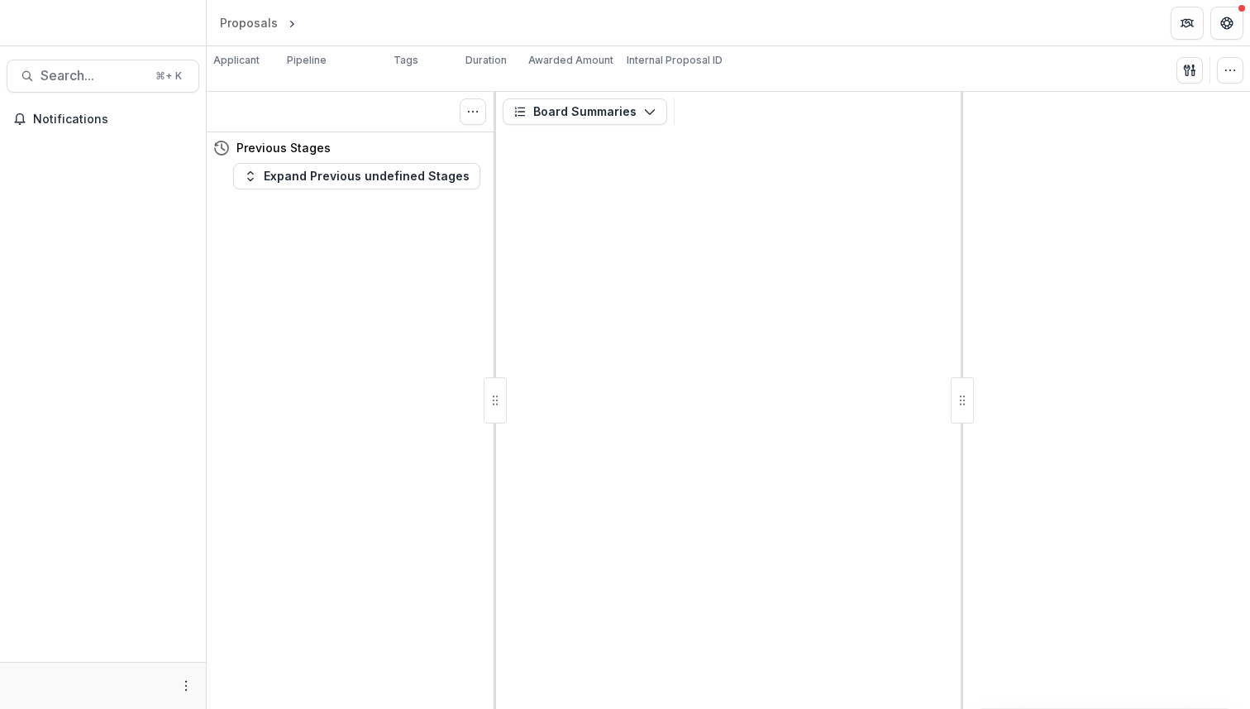 This screenshot has width=1250, height=709. I want to click on p: Pipeline, so click(307, 60).